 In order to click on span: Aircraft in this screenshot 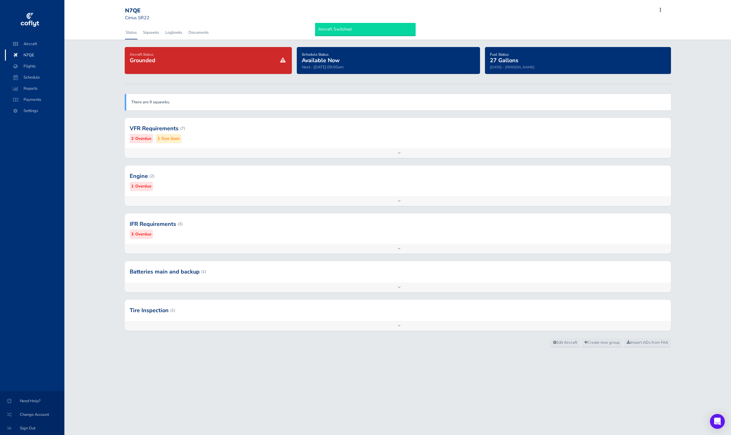, I will do `click(35, 44)`.